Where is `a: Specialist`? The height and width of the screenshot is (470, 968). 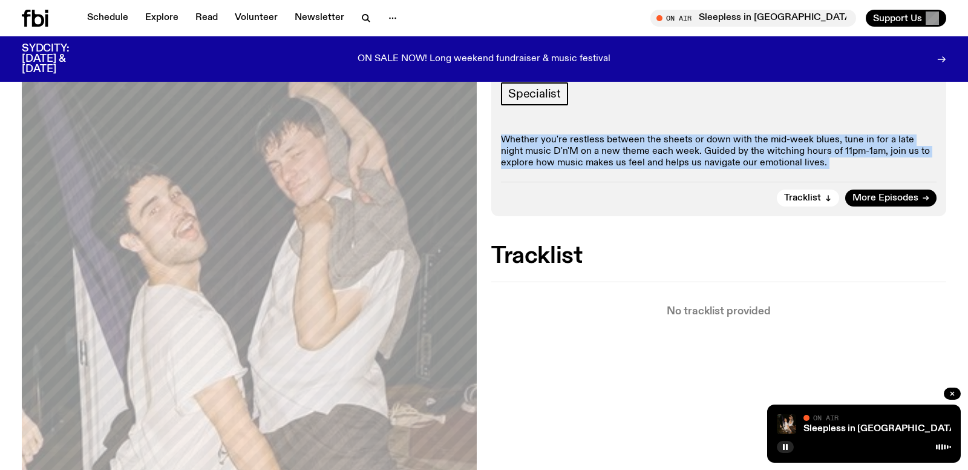
a: Specialist is located at coordinates (534, 94).